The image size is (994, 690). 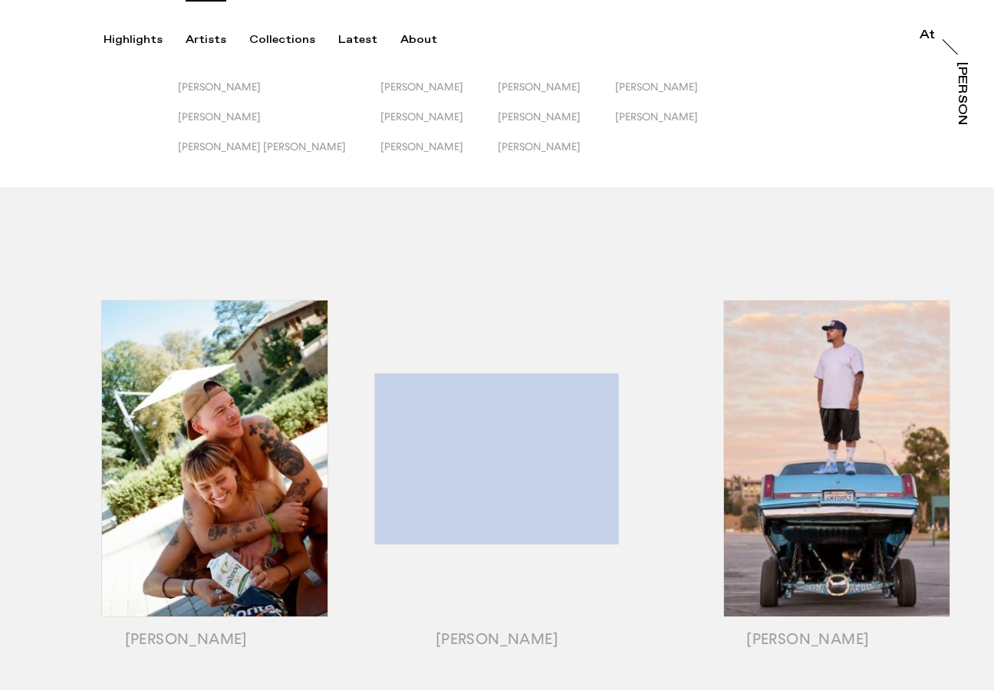 I want to click on div: About, so click(x=419, y=40).